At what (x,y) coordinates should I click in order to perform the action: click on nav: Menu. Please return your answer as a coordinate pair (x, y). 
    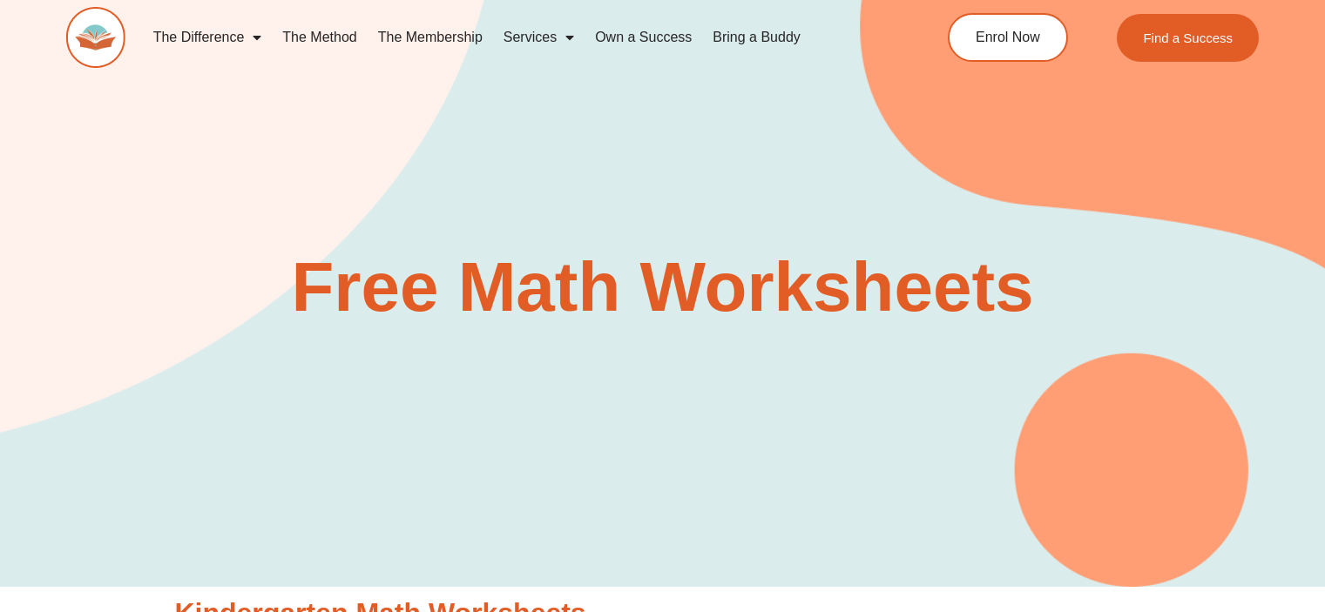
    Looking at the image, I should click on (511, 37).